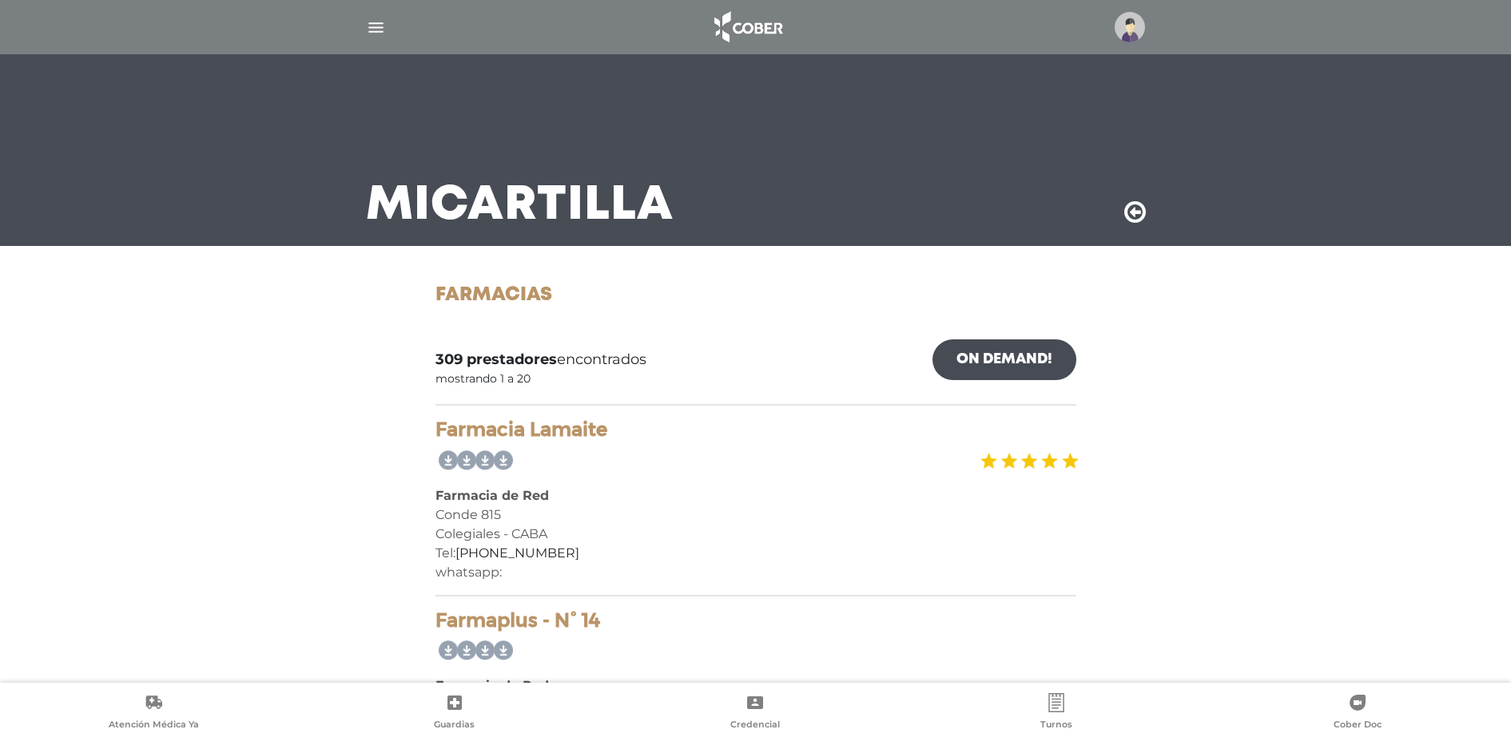 This screenshot has width=1511, height=737. I want to click on img: Cober_menu-lines-white.svg, so click(375, 27).